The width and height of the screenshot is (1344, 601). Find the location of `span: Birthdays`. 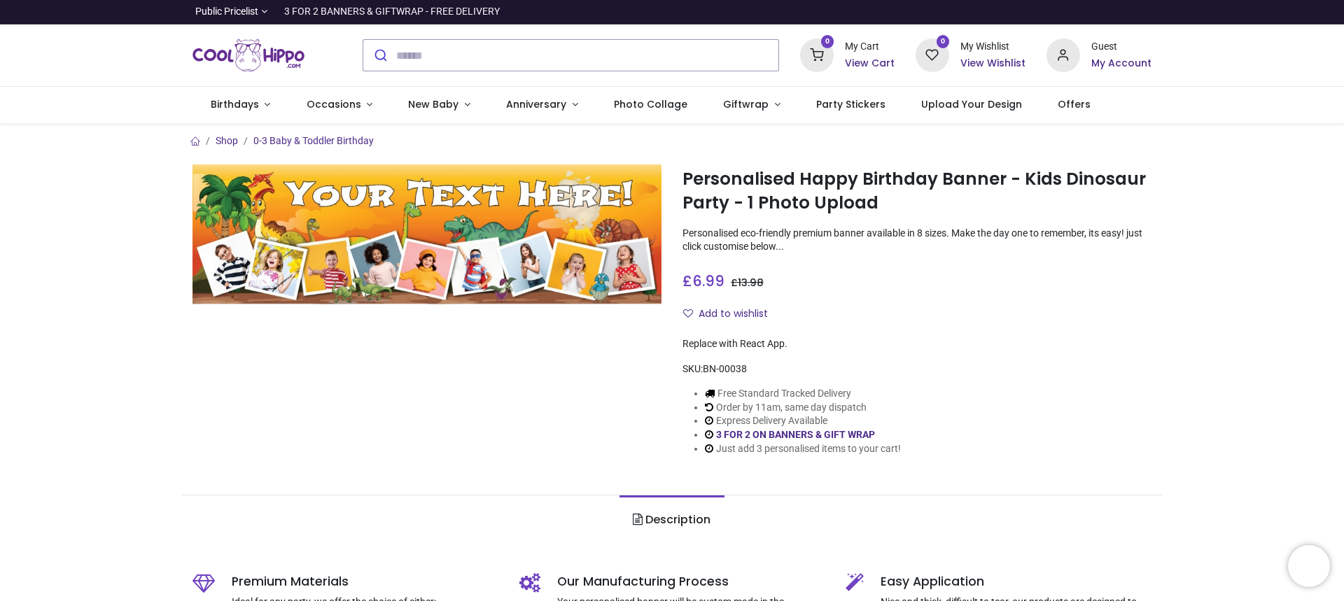

span: Birthdays is located at coordinates (234, 104).